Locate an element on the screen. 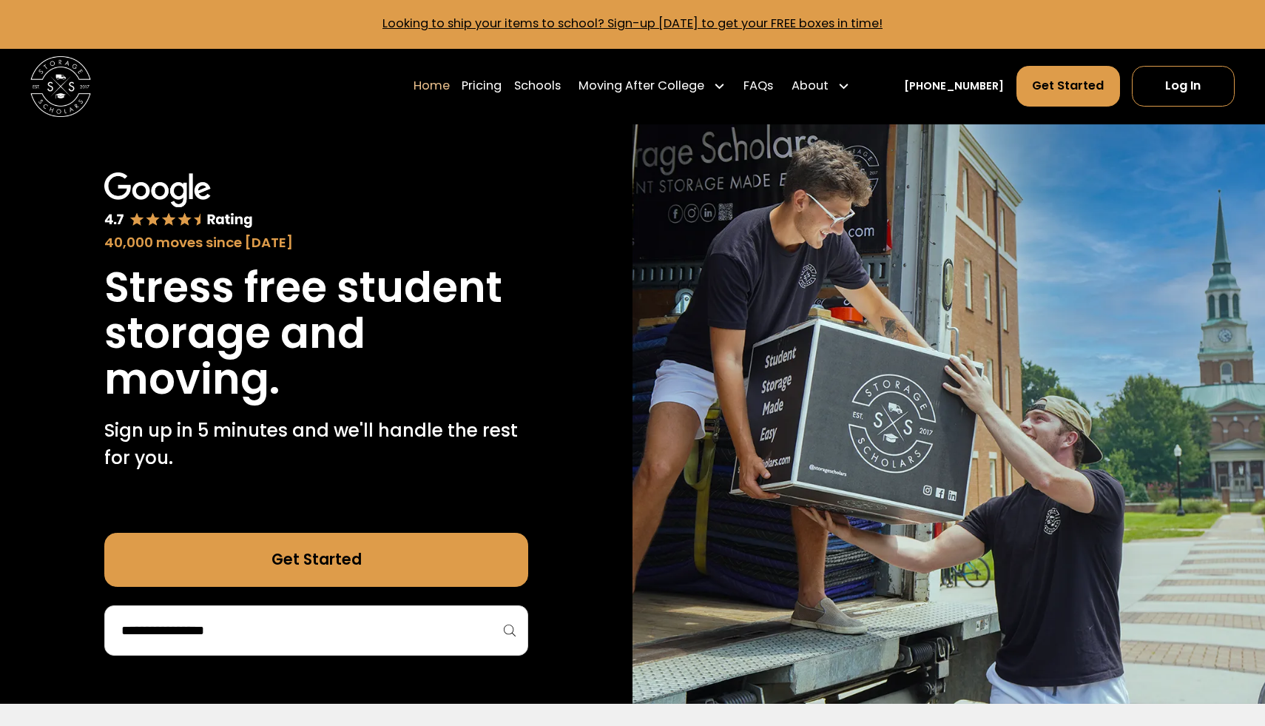 The width and height of the screenshot is (1265, 726). a: FAQs is located at coordinates (758, 86).